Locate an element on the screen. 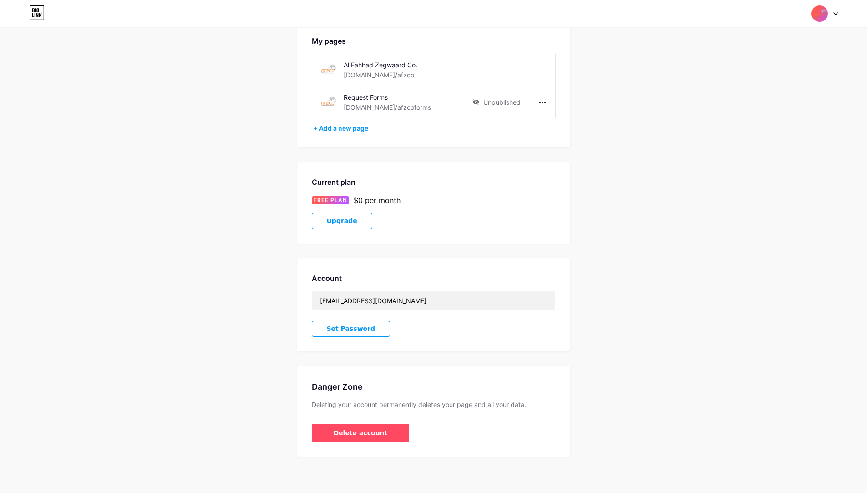 The image size is (867, 493). button: Set Password is located at coordinates (351, 328).